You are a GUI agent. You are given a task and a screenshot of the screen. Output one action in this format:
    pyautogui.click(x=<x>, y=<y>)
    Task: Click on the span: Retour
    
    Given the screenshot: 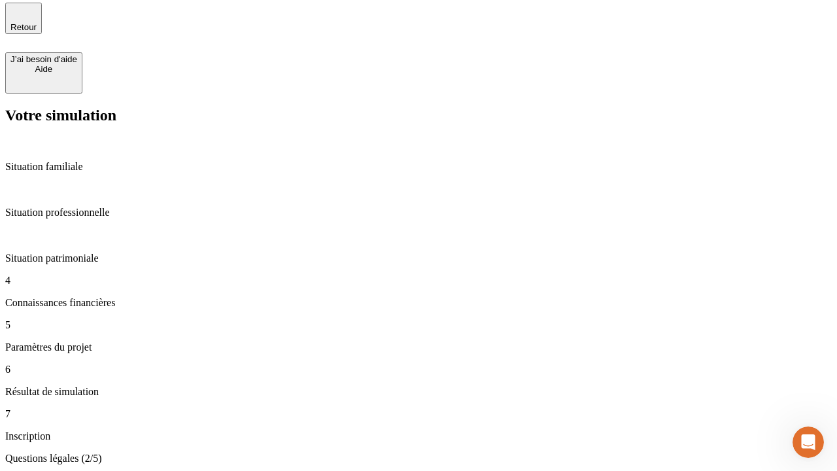 What is the action you would take?
    pyautogui.click(x=24, y=27)
    